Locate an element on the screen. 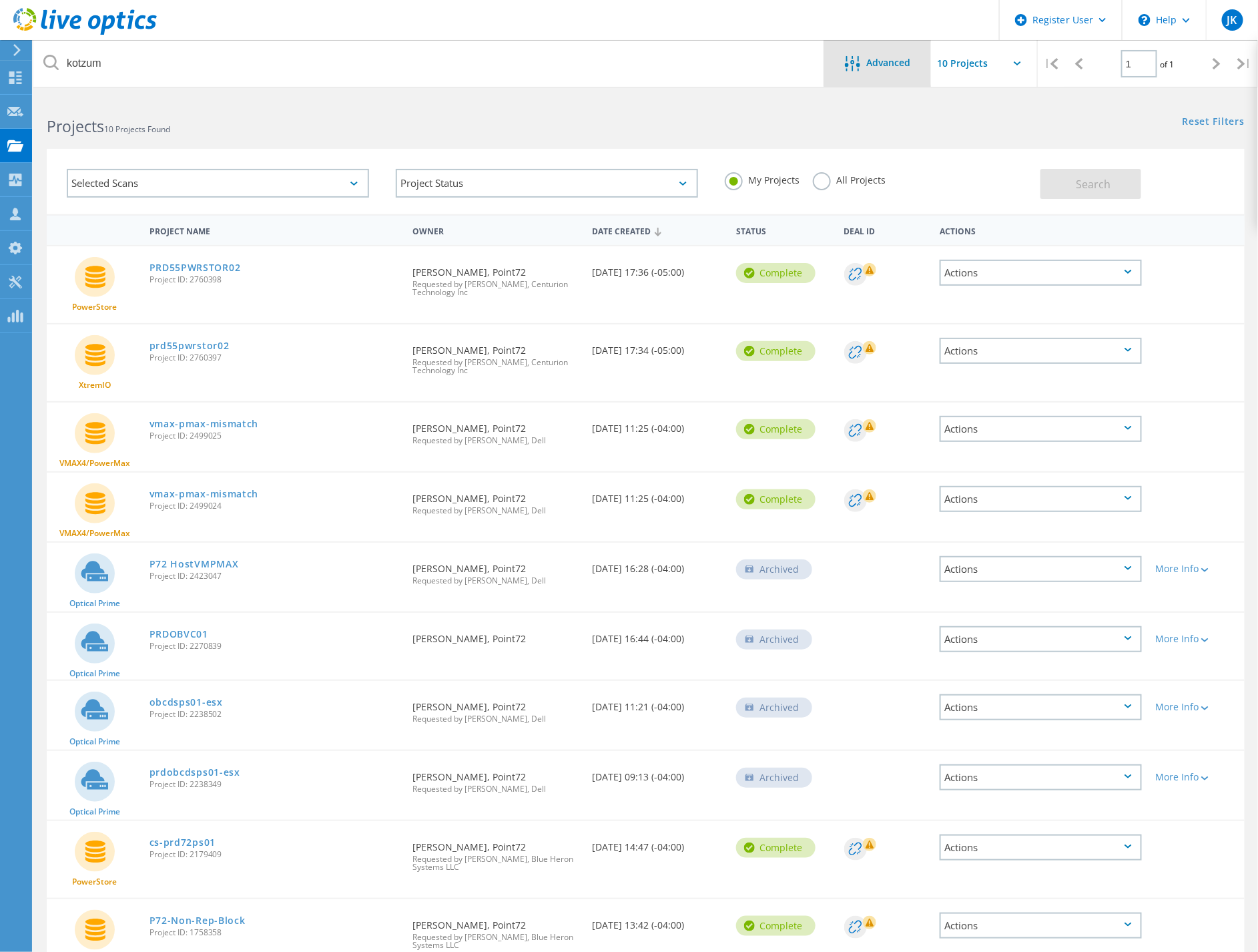 The width and height of the screenshot is (1258, 952). a: prdobcdsps01-esx is located at coordinates (195, 773).